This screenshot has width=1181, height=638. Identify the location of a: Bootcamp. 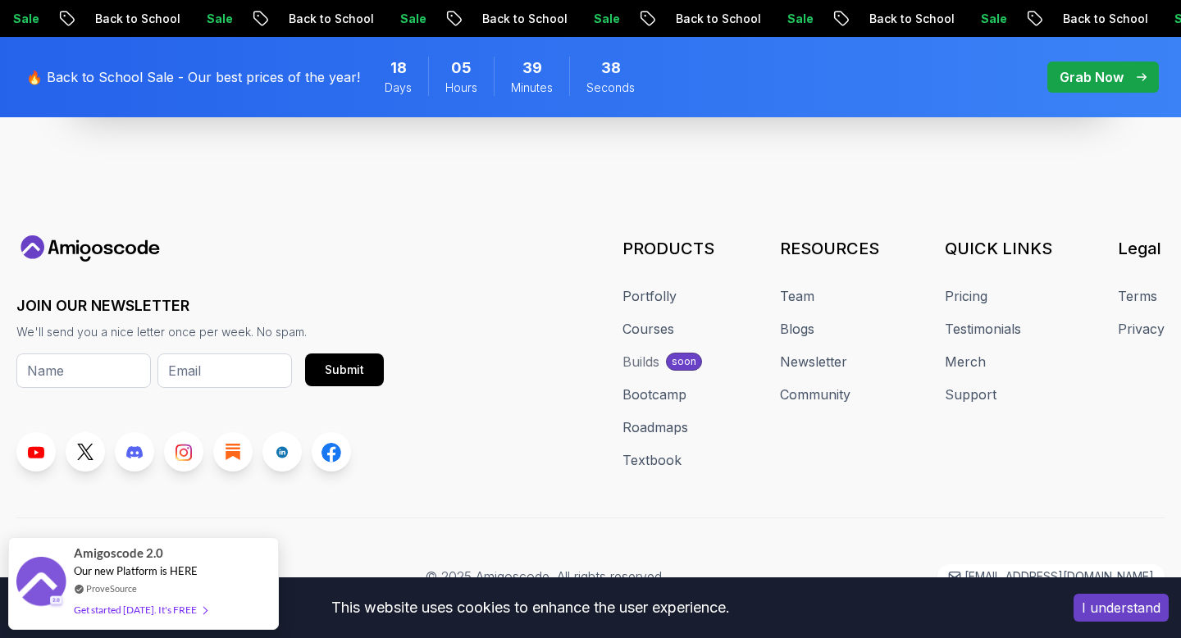
(654, 394).